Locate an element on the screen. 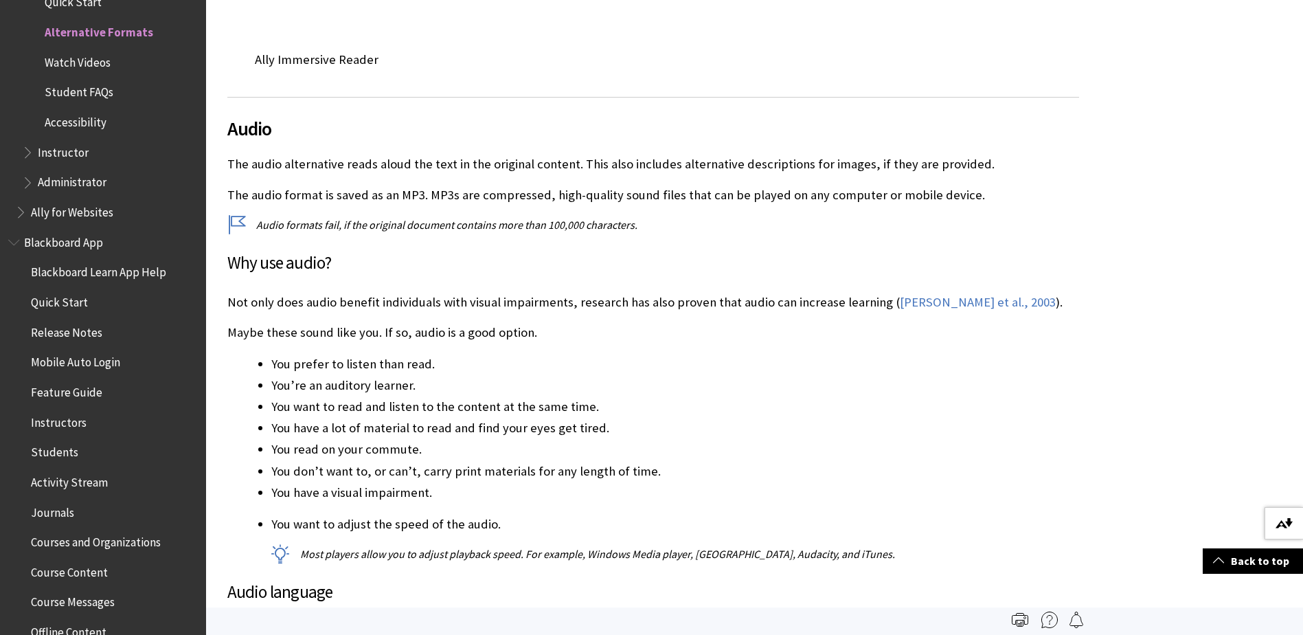  img: Print is located at coordinates (1020, 620).